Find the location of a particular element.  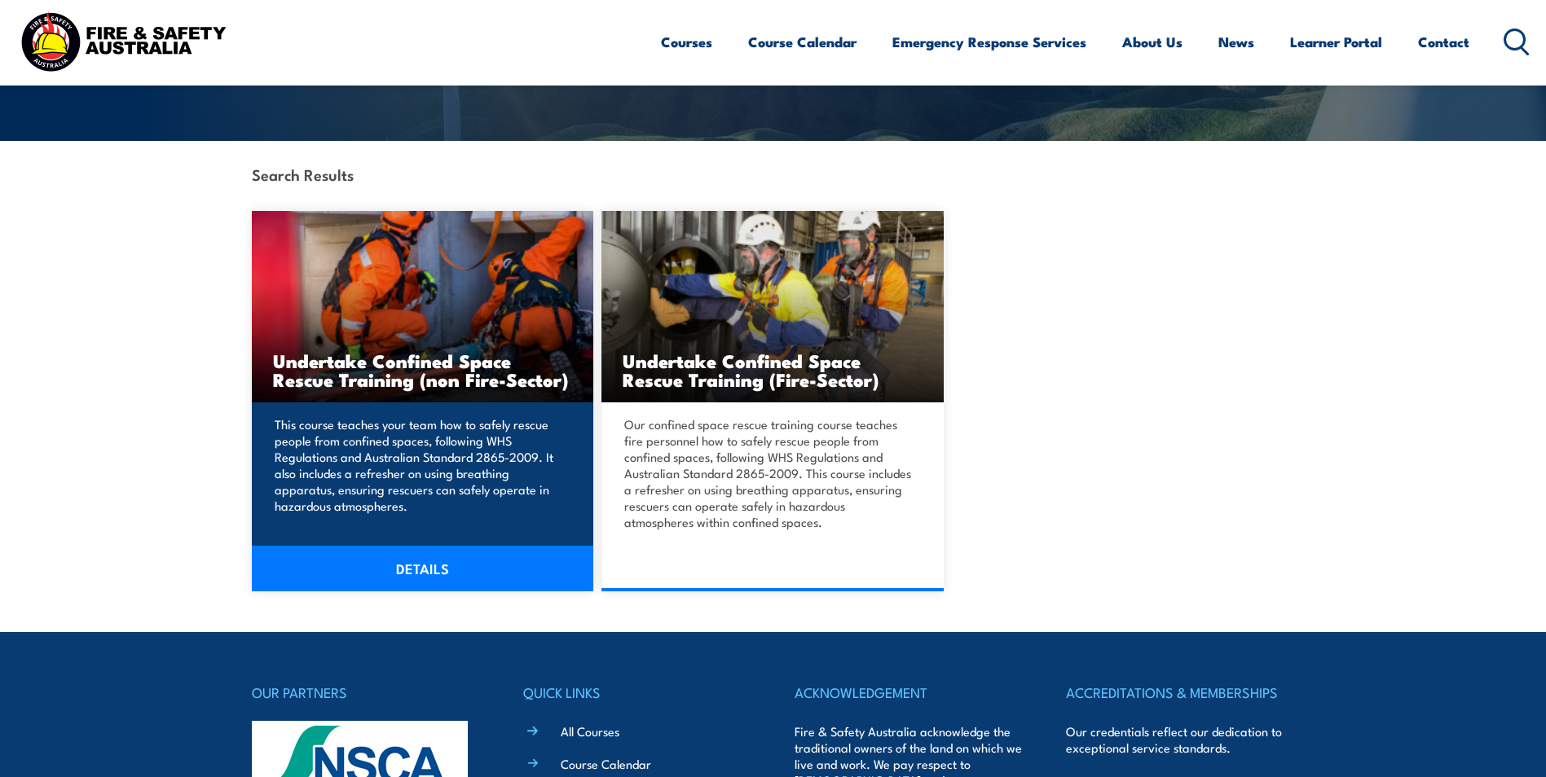

a: DETAILS is located at coordinates (423, 569).